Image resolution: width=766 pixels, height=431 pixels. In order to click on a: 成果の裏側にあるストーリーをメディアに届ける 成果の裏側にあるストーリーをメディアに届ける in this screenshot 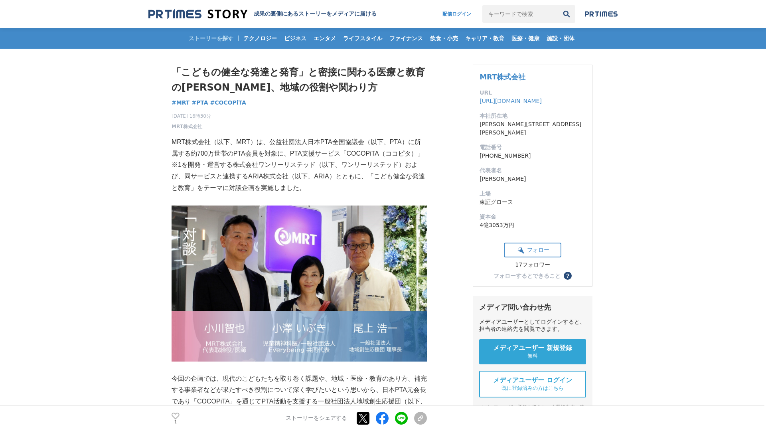, I will do `click(263, 14)`.